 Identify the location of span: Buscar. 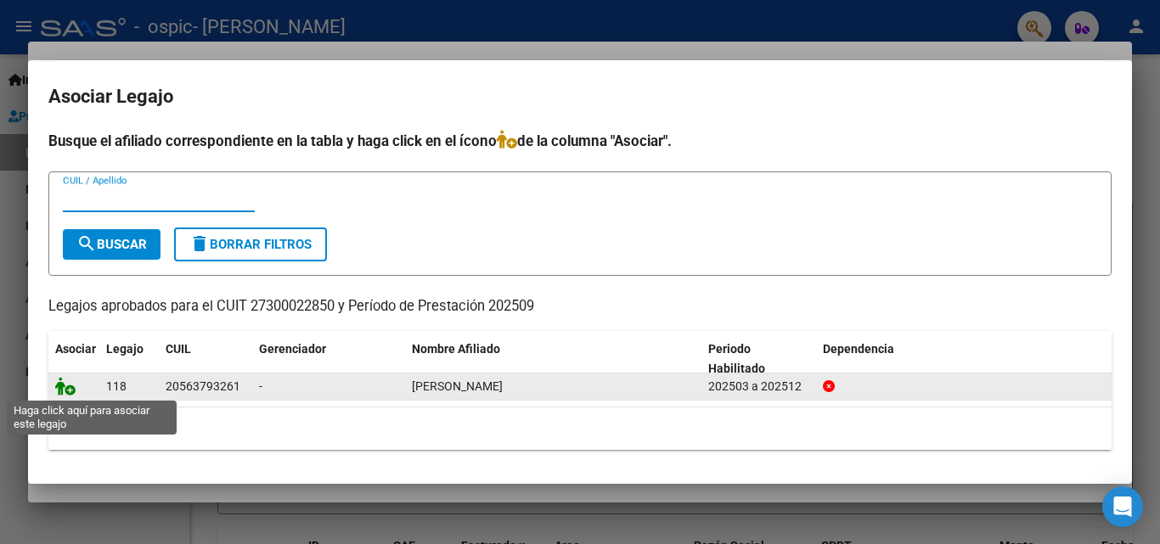
(111, 245).